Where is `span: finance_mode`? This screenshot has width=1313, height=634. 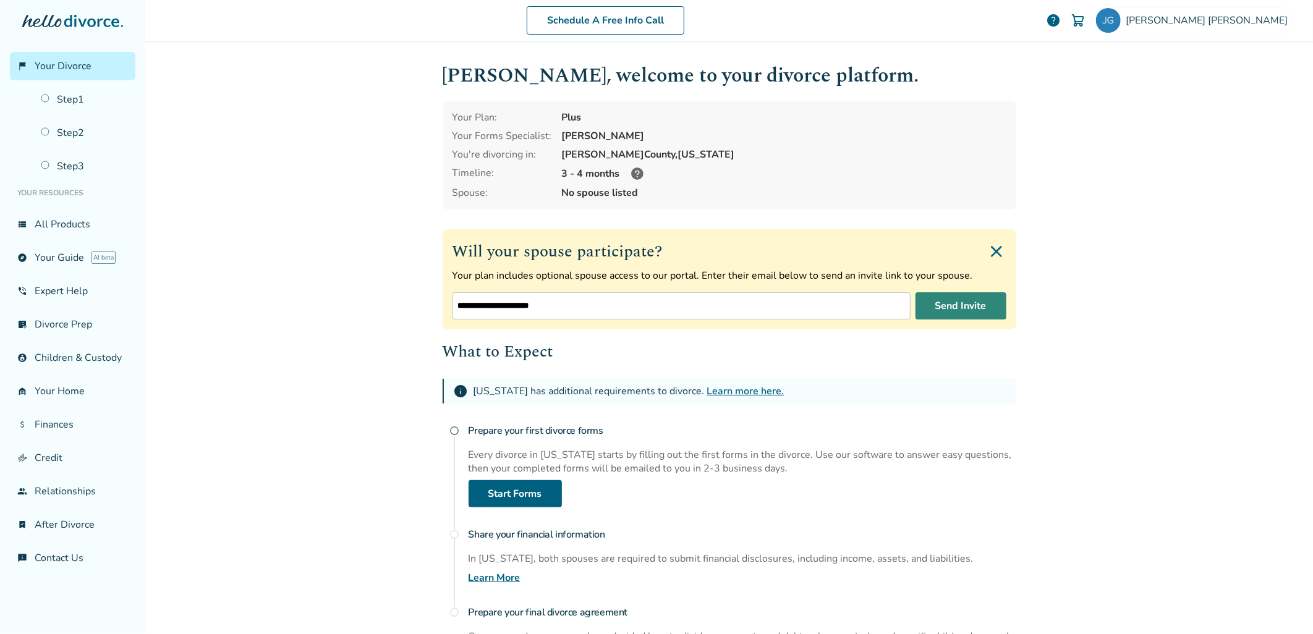
span: finance_mode is located at coordinates (22, 458).